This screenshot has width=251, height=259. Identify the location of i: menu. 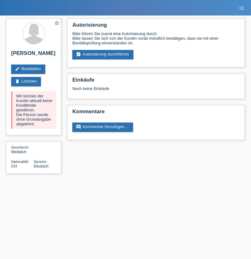
(241, 8).